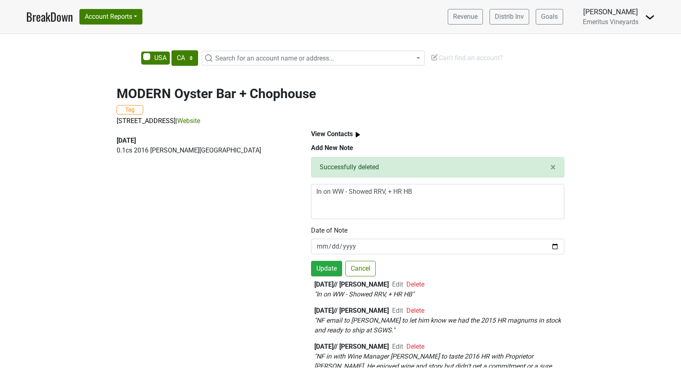 The image size is (681, 388). I want to click on a: BreakDown, so click(50, 17).